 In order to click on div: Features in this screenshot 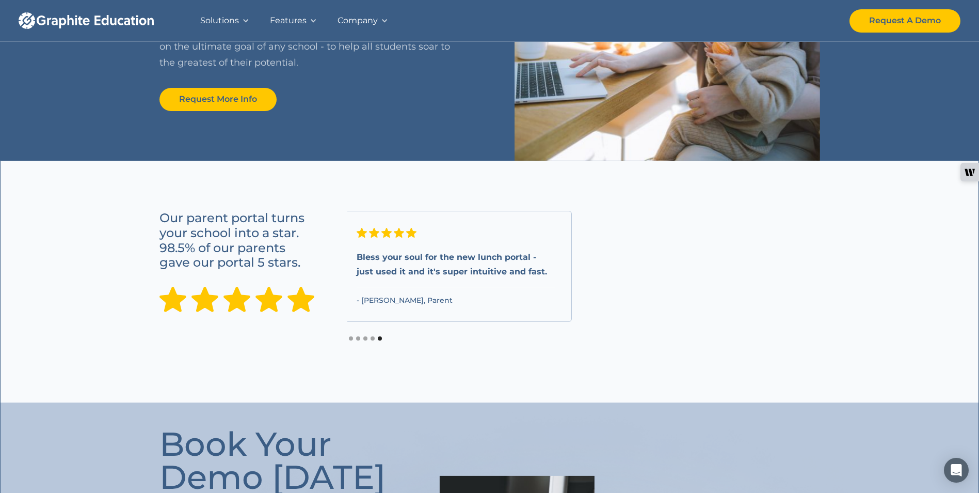, I will do `click(288, 21)`.